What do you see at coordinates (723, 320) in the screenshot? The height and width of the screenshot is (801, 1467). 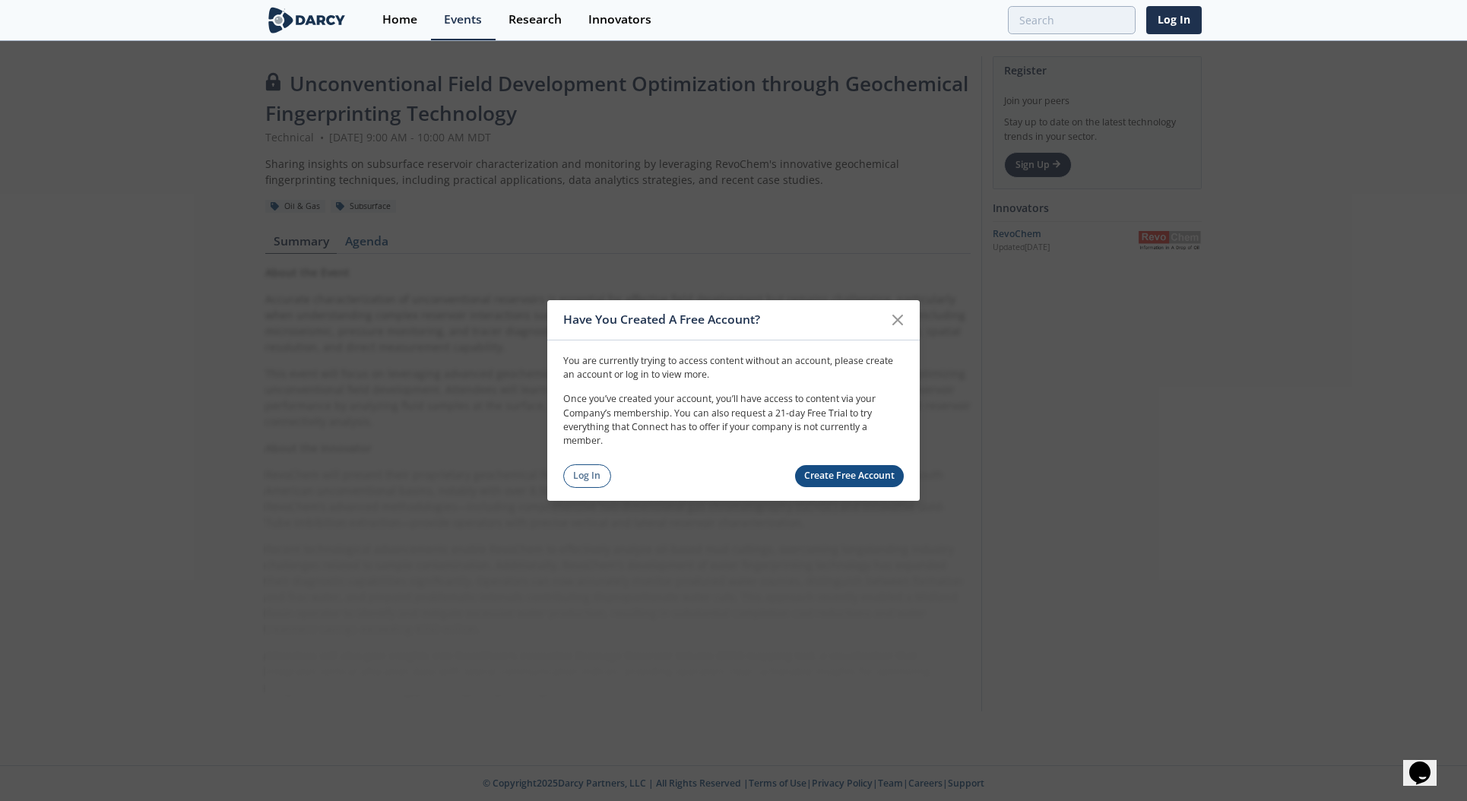 I see `div: Have You Created A Free Account?` at bounding box center [723, 320].